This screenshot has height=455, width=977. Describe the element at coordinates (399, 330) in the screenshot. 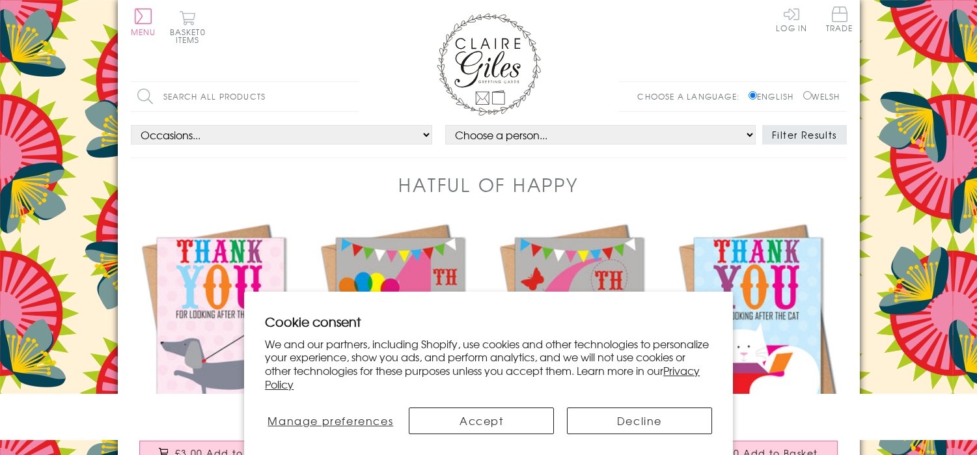

I see `a: Birthday Card, Pink Age 4, 4th Birthday, Hip Hip Hooray £3.00 Add to Basket` at that location.